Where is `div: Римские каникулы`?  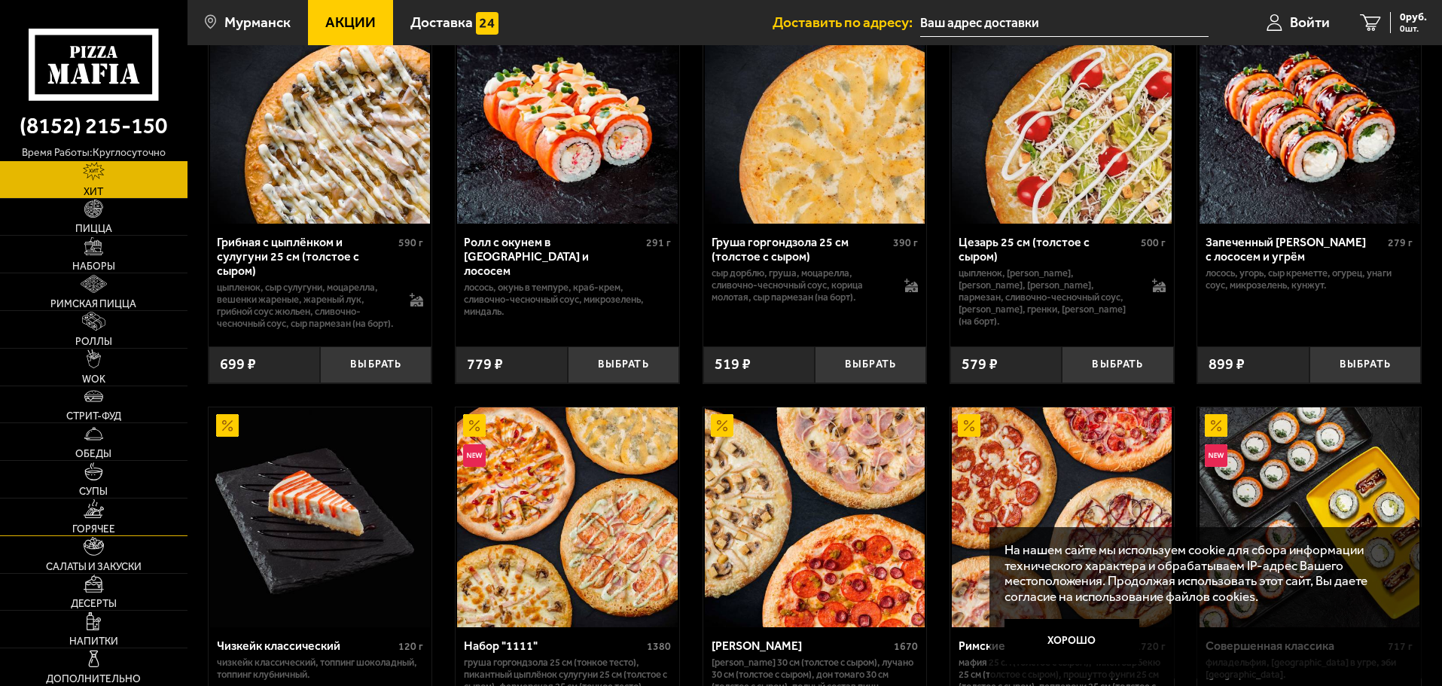 div: Римские каникулы is located at coordinates (1044, 645).